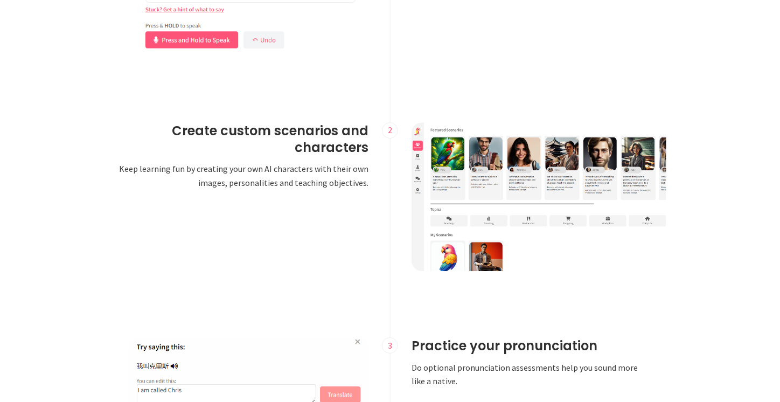 This screenshot has width=780, height=402. What do you see at coordinates (238, 139) in the screenshot?
I see `h2: Create custom scenarios and characters` at bounding box center [238, 139].